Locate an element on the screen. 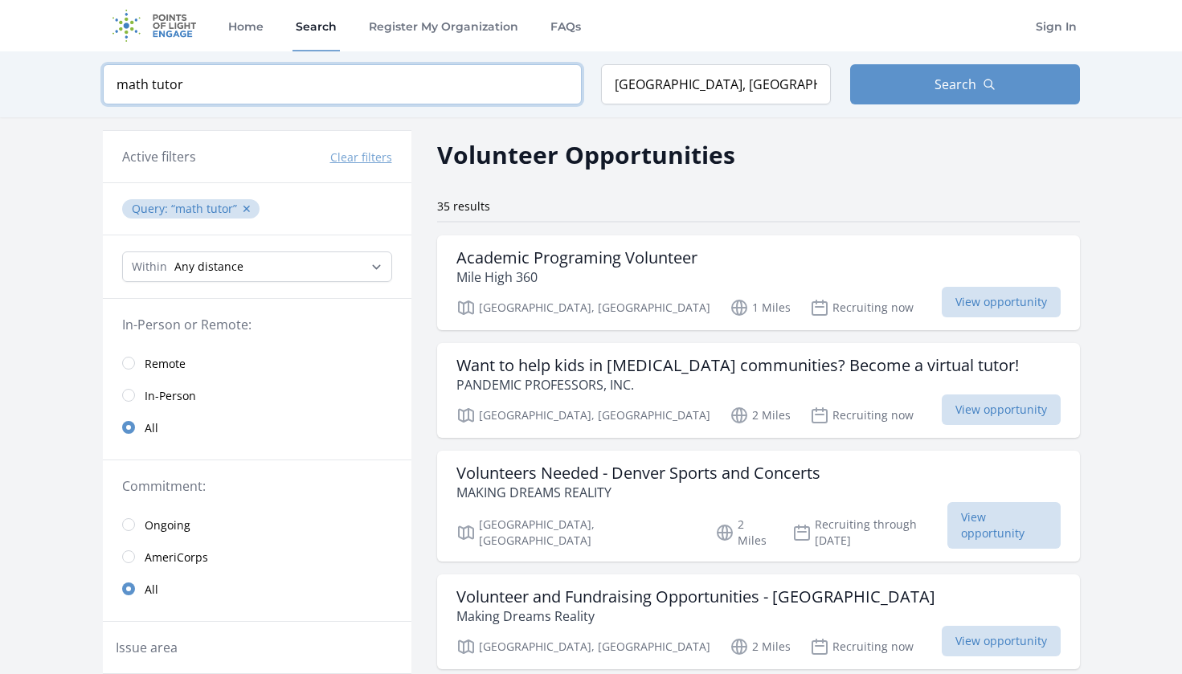  h3: Academic Programing Volunteer is located at coordinates (577, 258).